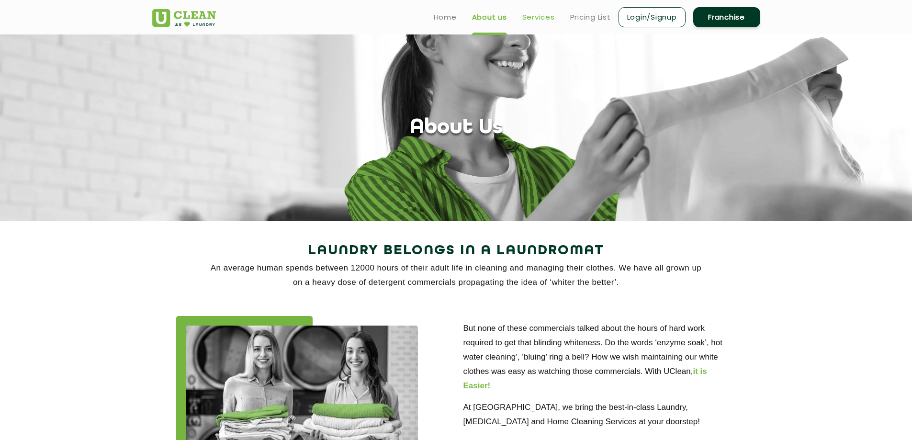 Image resolution: width=912 pixels, height=440 pixels. Describe the element at coordinates (456, 275) in the screenshot. I see `p: An average human spends between 12000 hours of their adult life in cleaning and managing their cl...` at that location.